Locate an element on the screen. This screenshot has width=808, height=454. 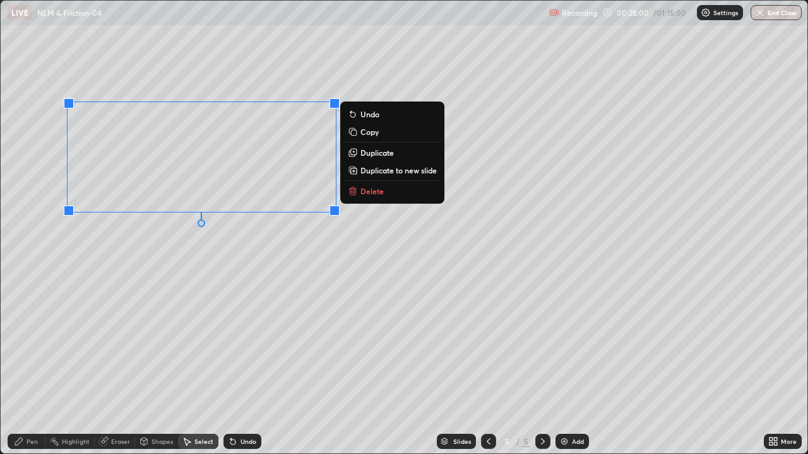
p: Copy is located at coordinates (369, 132).